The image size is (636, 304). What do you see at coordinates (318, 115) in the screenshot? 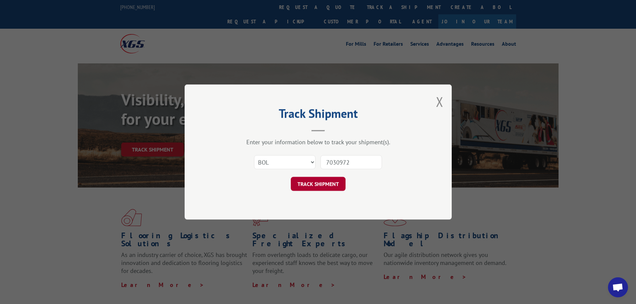
I see `h2: Track Shipment` at bounding box center [318, 115].